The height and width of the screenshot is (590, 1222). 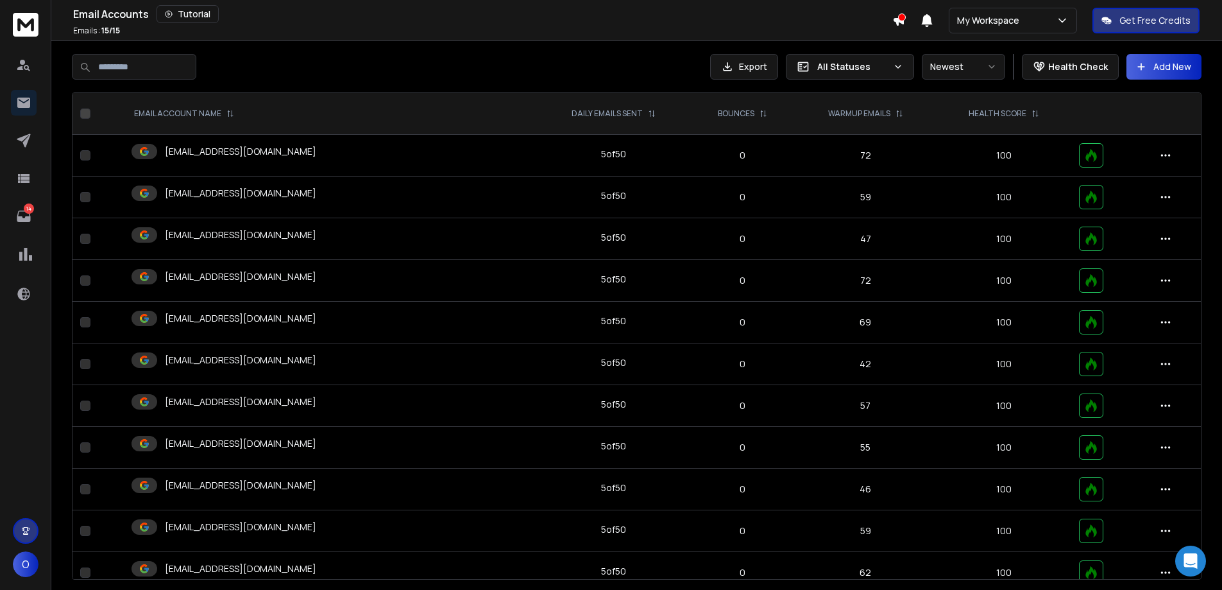 I want to click on div: Email Accounts, so click(x=483, y=14).